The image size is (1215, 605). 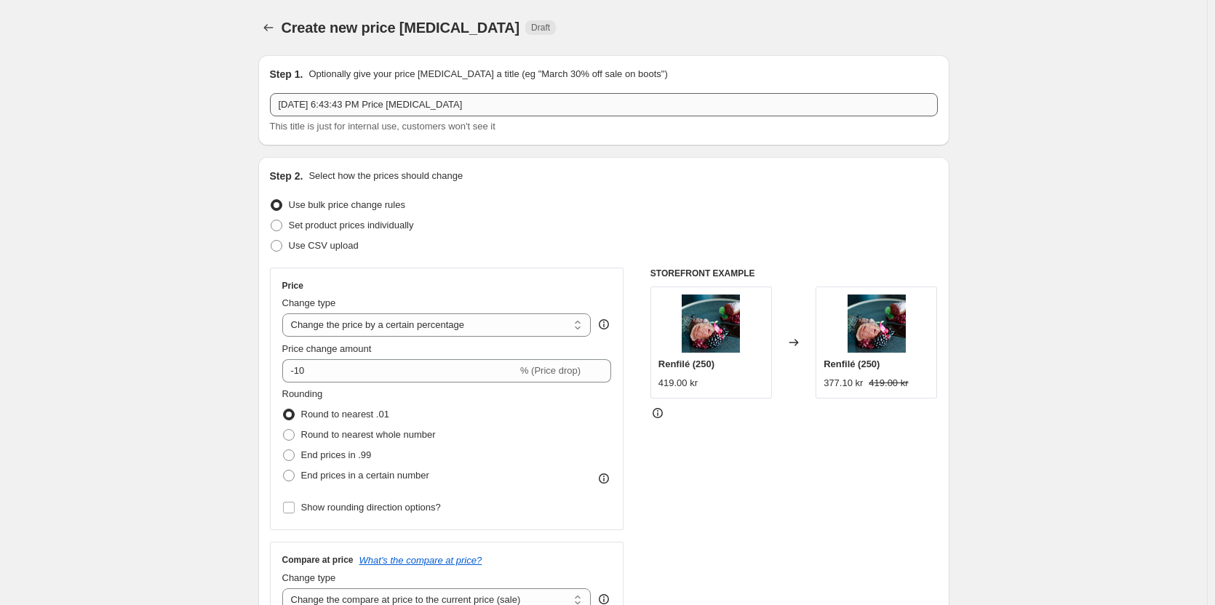 I want to click on h6: STOREFRONT EXAMPLE, so click(x=793, y=273).